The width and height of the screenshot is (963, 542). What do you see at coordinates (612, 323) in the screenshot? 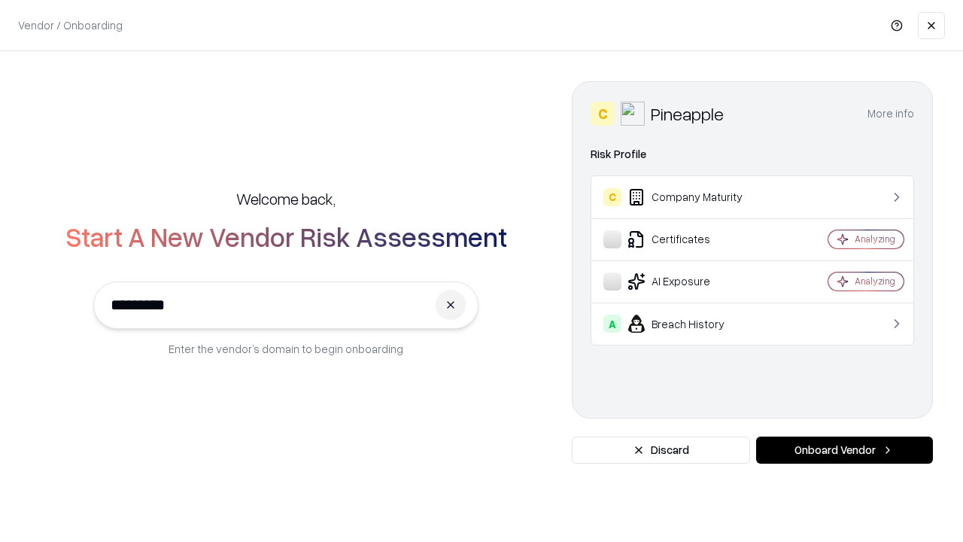
I see `div: A` at bounding box center [612, 323].